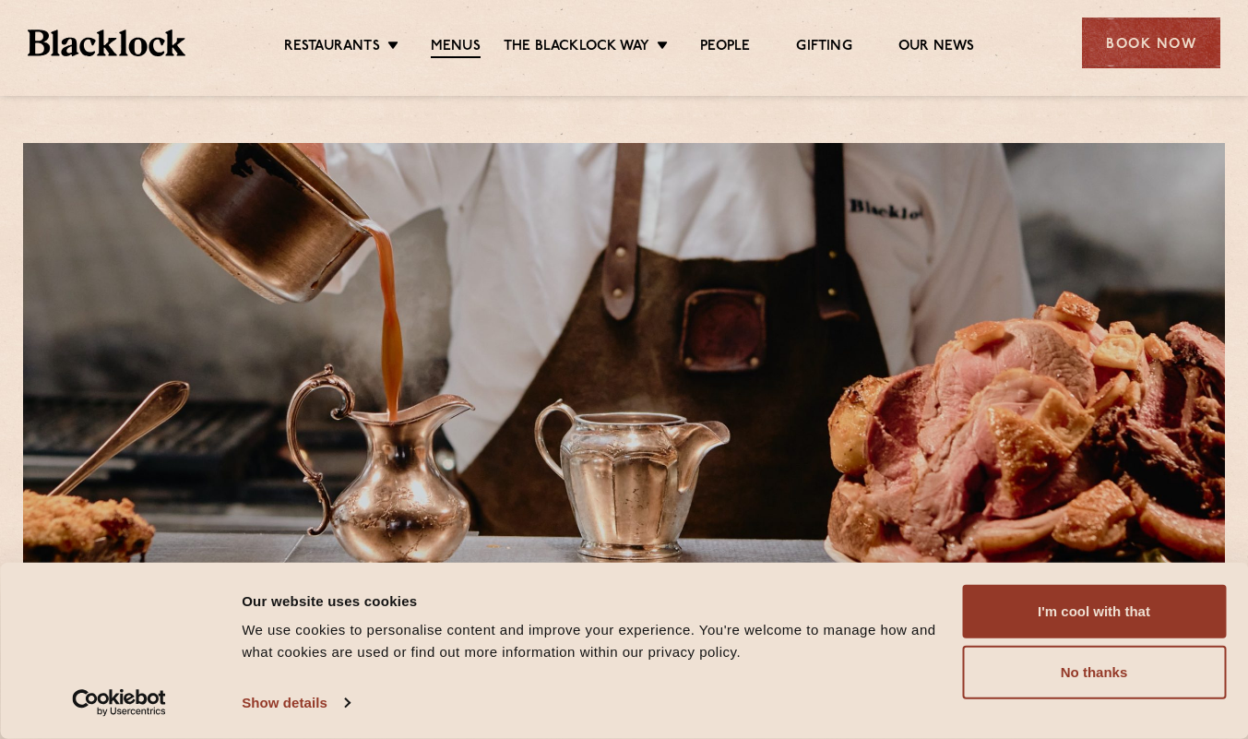  Describe the element at coordinates (106, 42) in the screenshot. I see `img: BL_Textured_Logo-footer-cropped.svg` at that location.